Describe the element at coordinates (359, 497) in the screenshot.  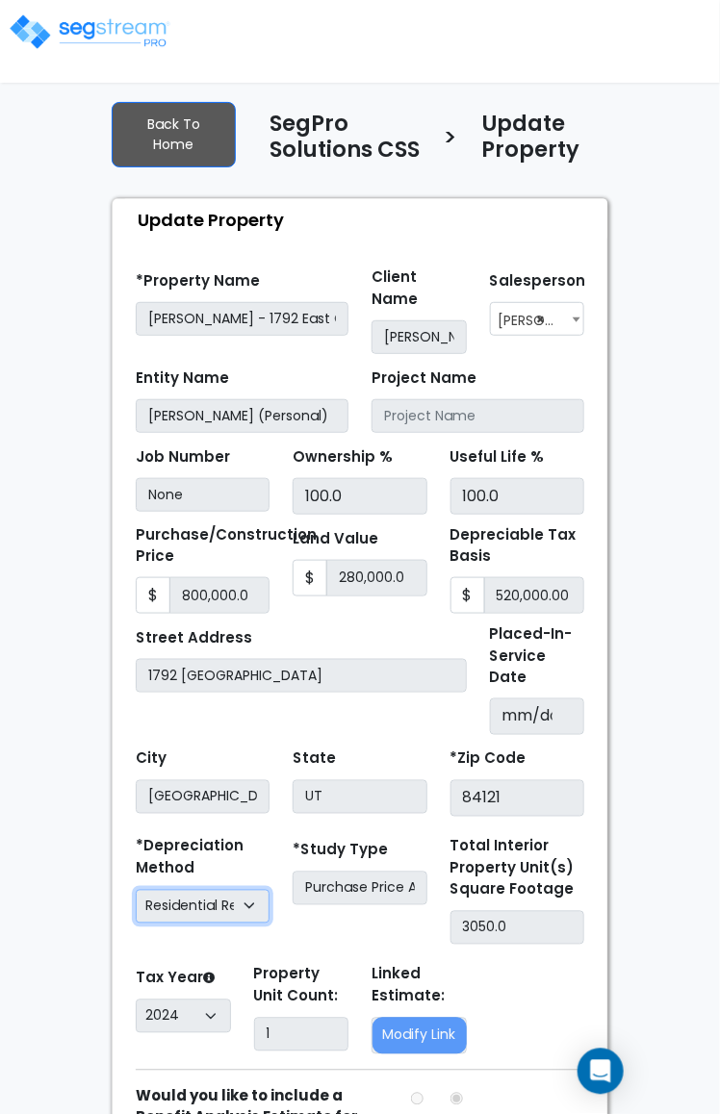
I see `input: Ownership` at that location.